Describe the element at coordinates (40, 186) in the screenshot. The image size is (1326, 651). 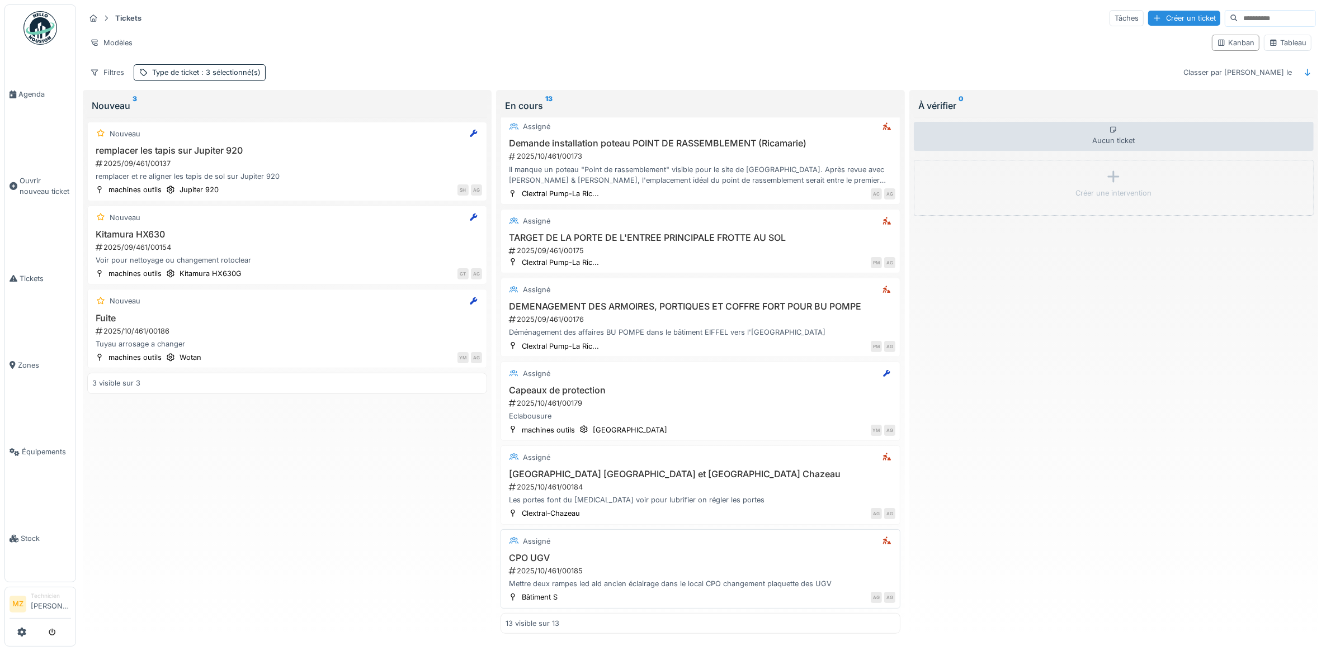
I see `a: Ouvrir nouveau ticket` at that location.